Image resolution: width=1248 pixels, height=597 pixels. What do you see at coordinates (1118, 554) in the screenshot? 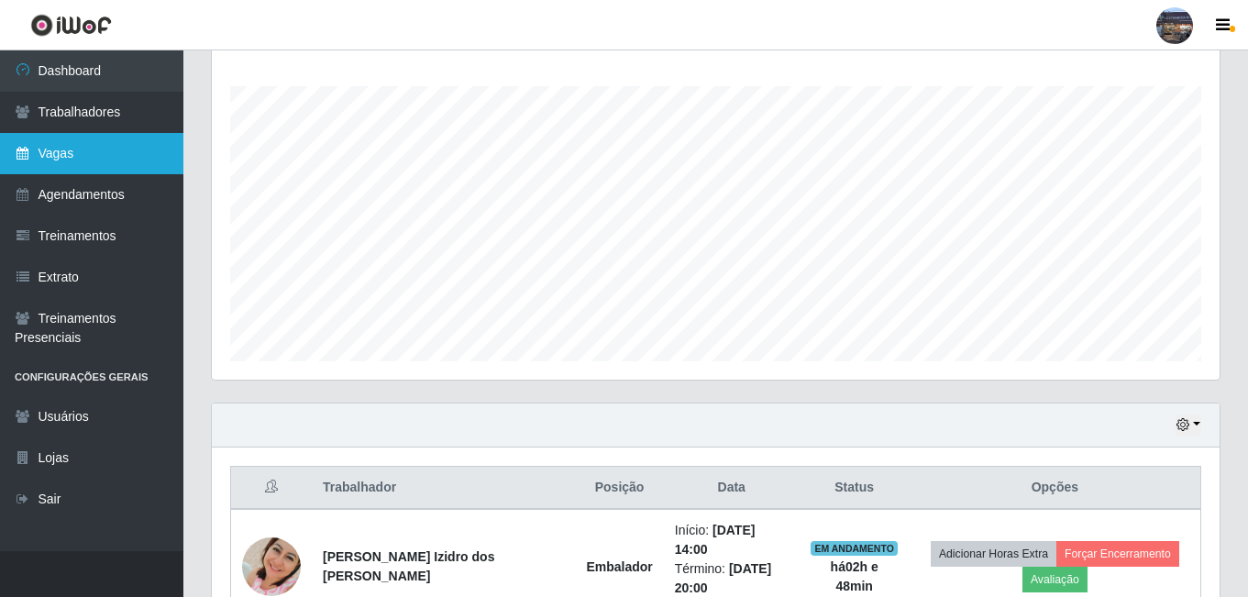
I see `button: Forçar Encerramento` at bounding box center [1118, 554].